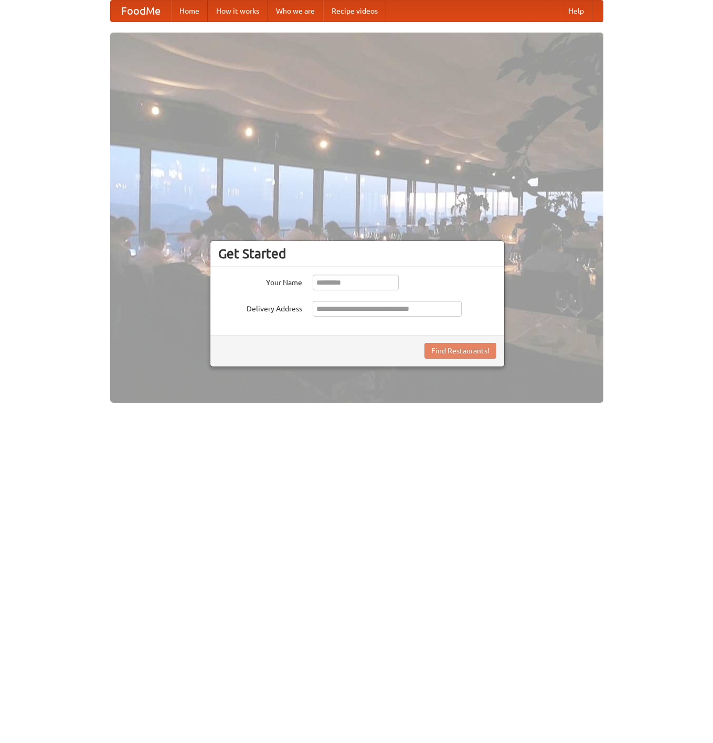 Image resolution: width=713 pixels, height=743 pixels. What do you see at coordinates (141, 11) in the screenshot?
I see `a: FoodMe` at bounding box center [141, 11].